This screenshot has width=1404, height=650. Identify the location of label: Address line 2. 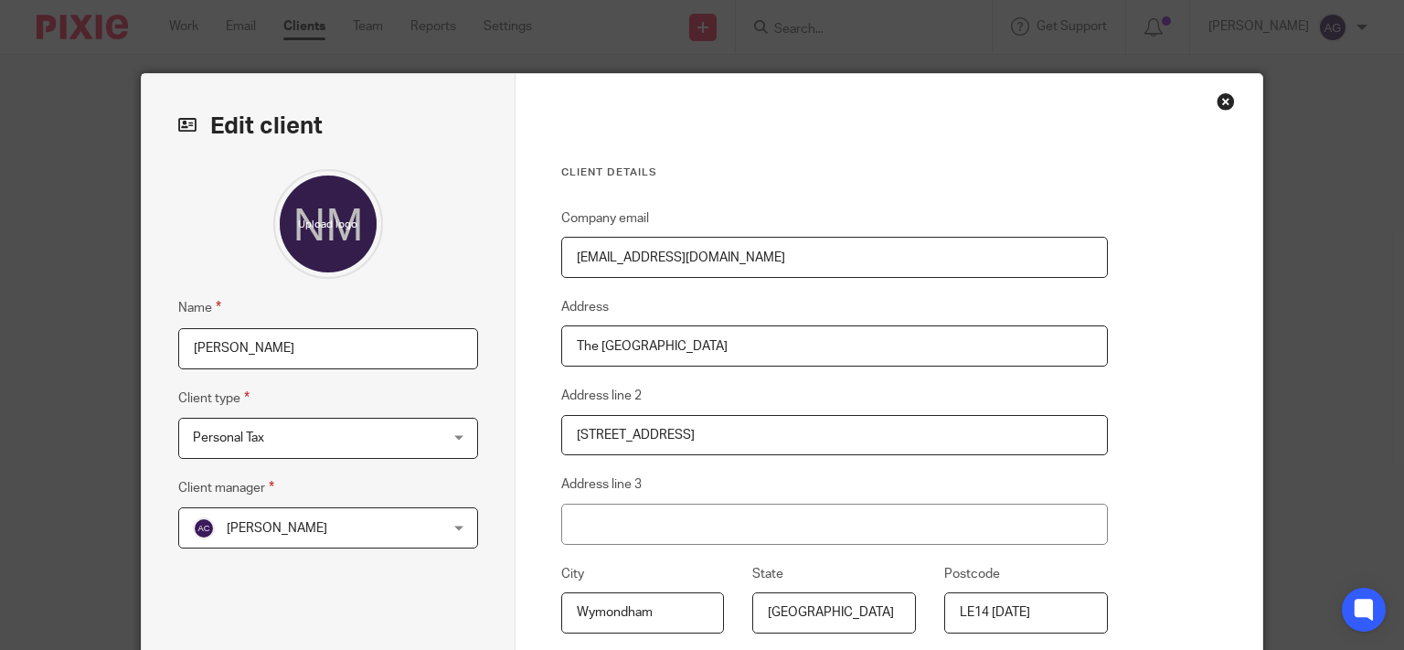
(602, 396).